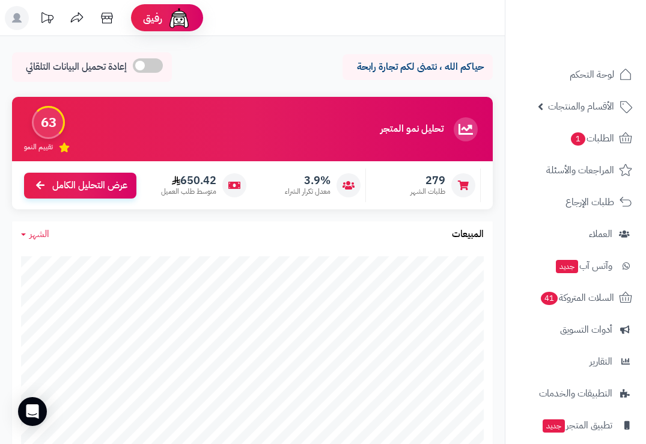 The height and width of the screenshot is (444, 646). What do you see at coordinates (576, 425) in the screenshot?
I see `a: تطبيق المتجرجديد` at bounding box center [576, 425].